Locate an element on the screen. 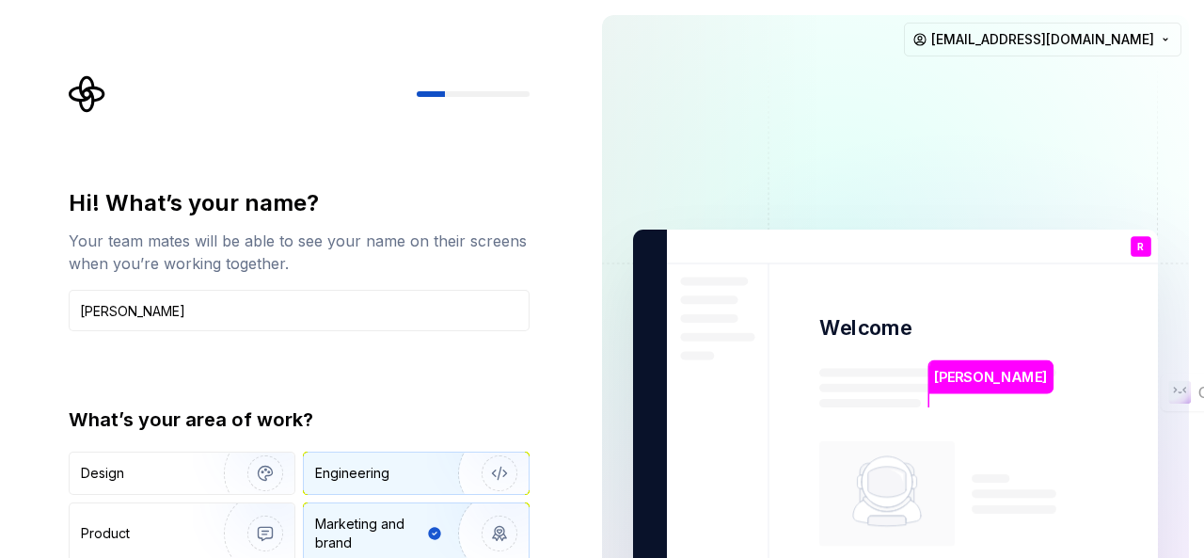 The image size is (1204, 558). div: Product is located at coordinates (105, 533).